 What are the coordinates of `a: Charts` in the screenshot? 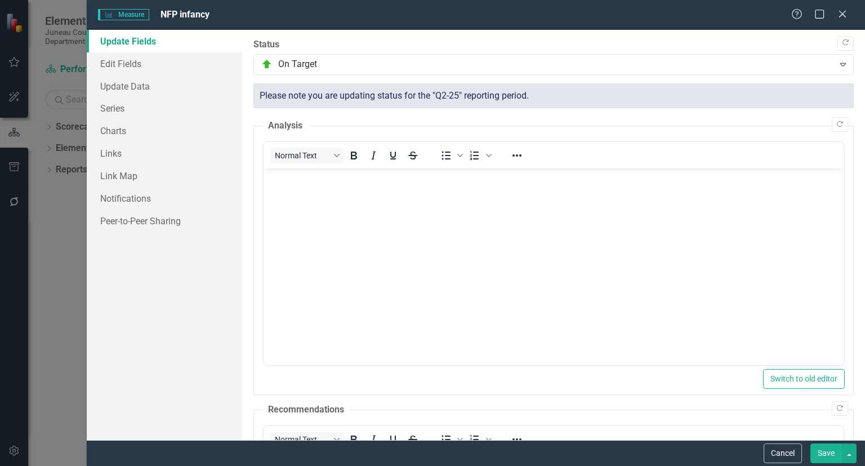 It's located at (164, 131).